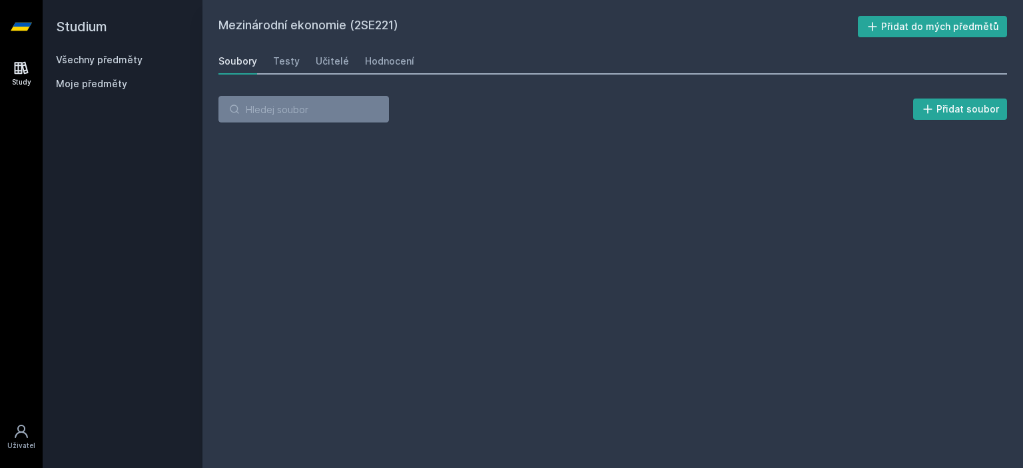 This screenshot has height=468, width=1023. What do you see at coordinates (286, 61) in the screenshot?
I see `a: Testy` at bounding box center [286, 61].